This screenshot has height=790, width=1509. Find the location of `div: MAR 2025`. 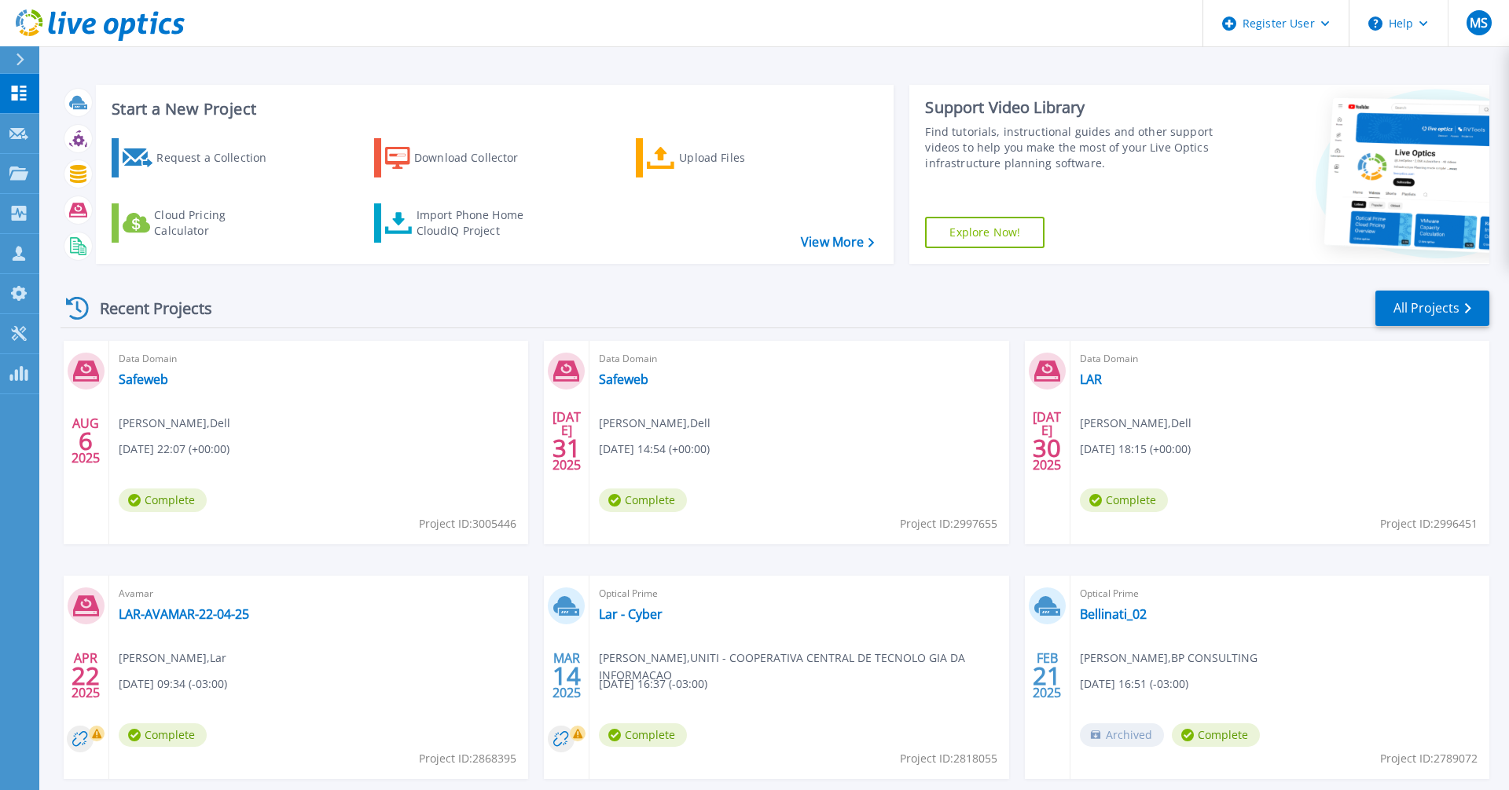

div: MAR 2025 is located at coordinates (567, 676).